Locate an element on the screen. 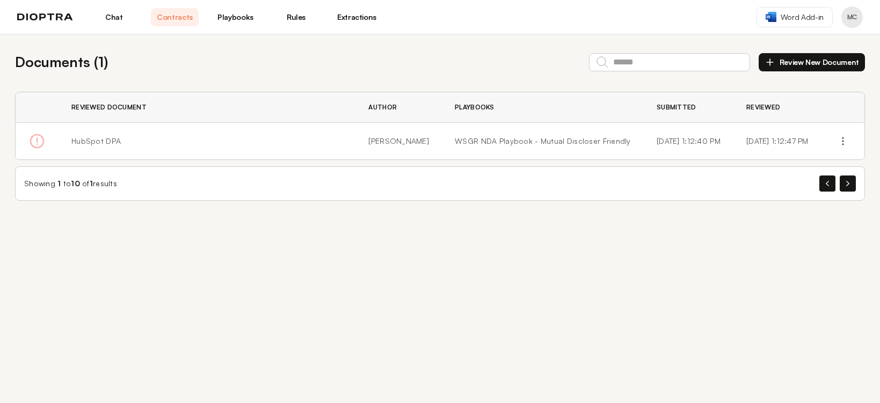  a: Extractions is located at coordinates (356, 17).